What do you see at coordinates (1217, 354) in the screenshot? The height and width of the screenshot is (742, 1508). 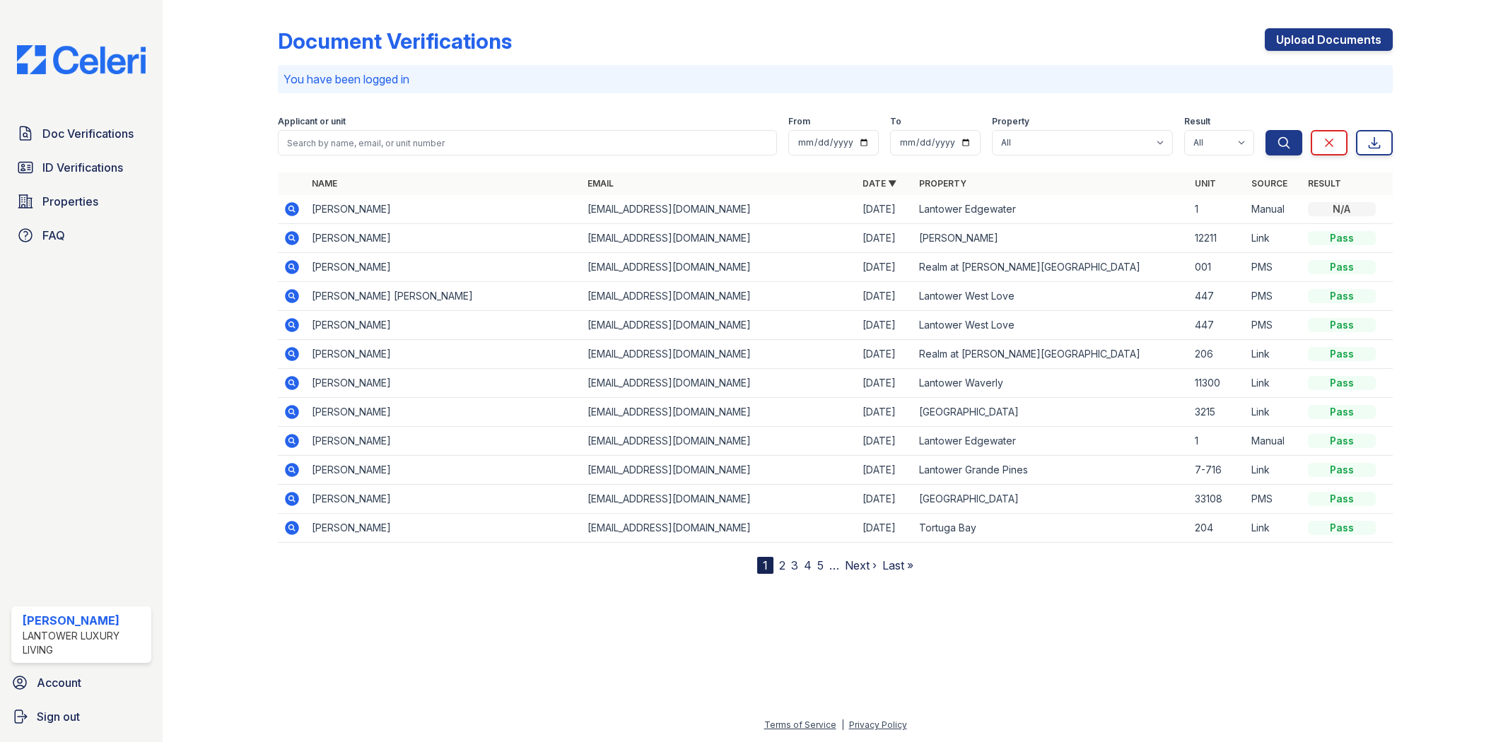 I see `td: 206` at bounding box center [1217, 354].